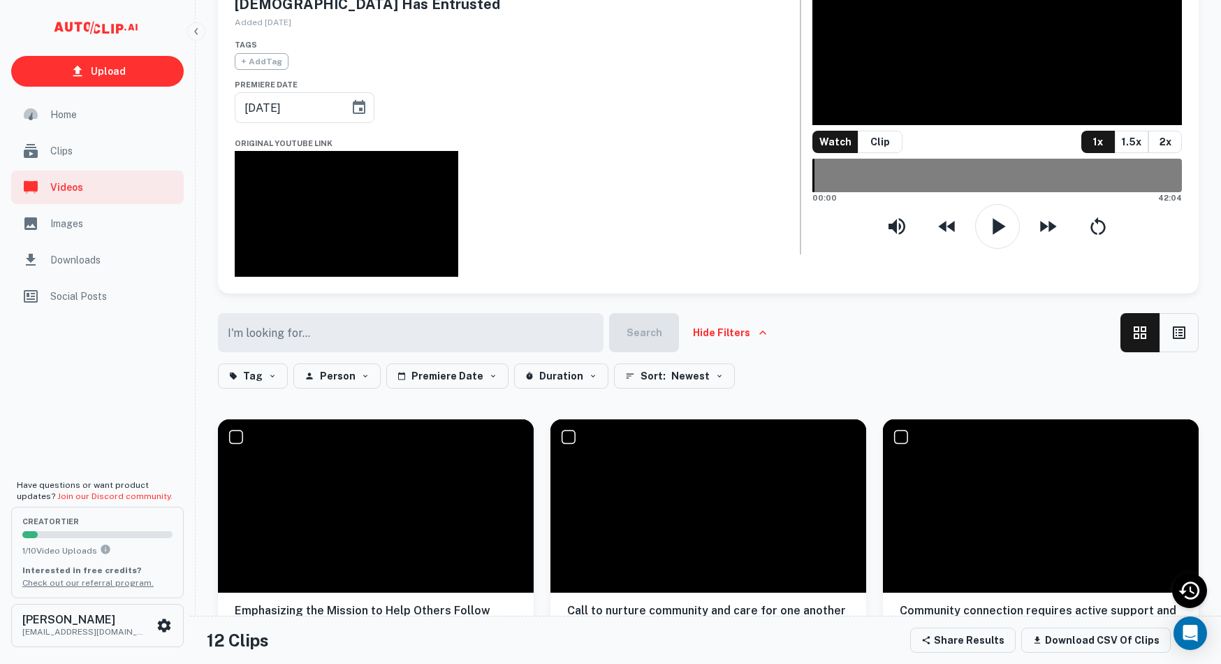 The image size is (1221, 664). What do you see at coordinates (97, 296) in the screenshot?
I see `div: Social Posts` at bounding box center [97, 296].